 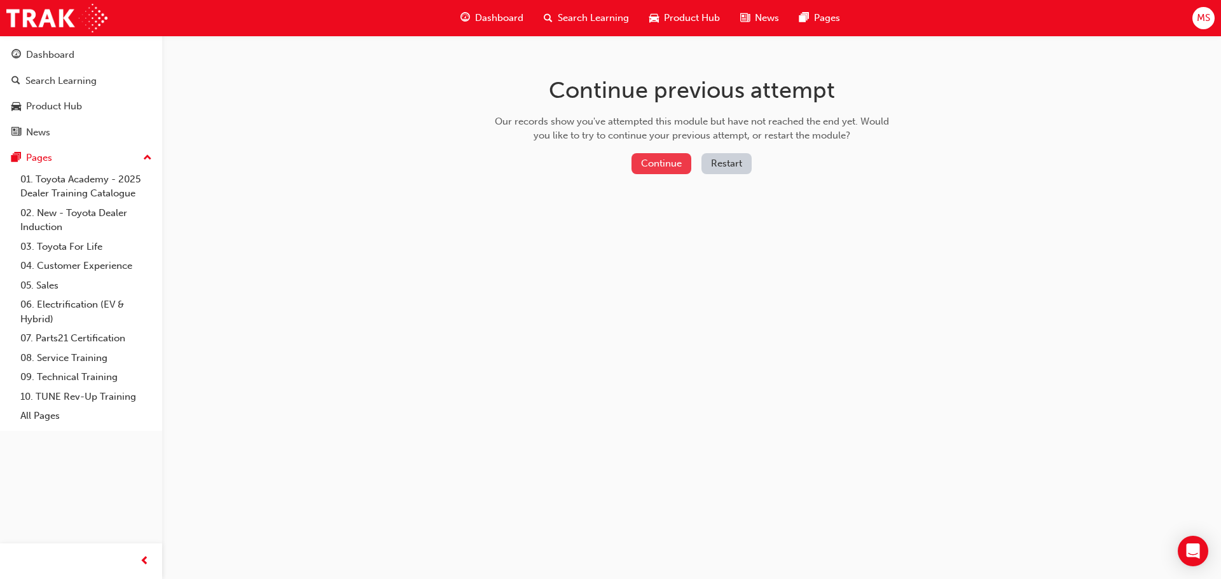 I want to click on span: MS, so click(x=1203, y=18).